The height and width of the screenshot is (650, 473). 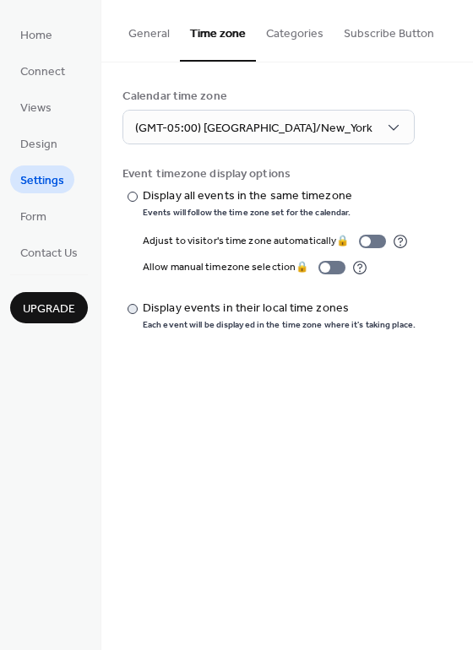 I want to click on span: Views, so click(x=35, y=108).